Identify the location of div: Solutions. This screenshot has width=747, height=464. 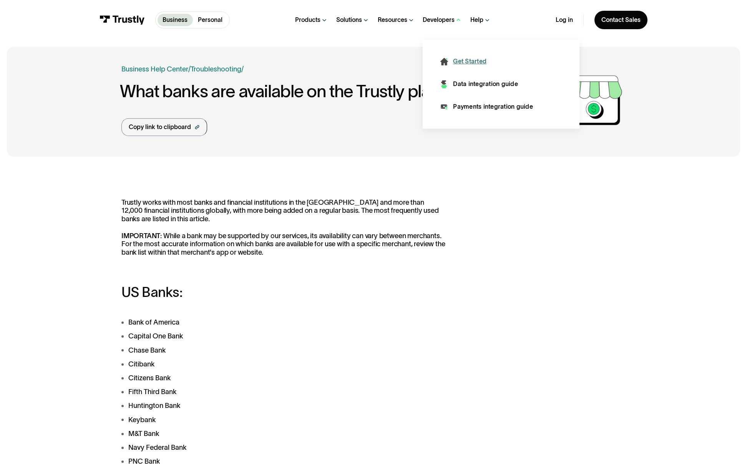
(349, 20).